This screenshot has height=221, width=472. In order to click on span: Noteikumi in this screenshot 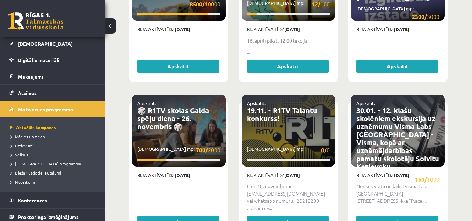, I will do `click(23, 182)`.